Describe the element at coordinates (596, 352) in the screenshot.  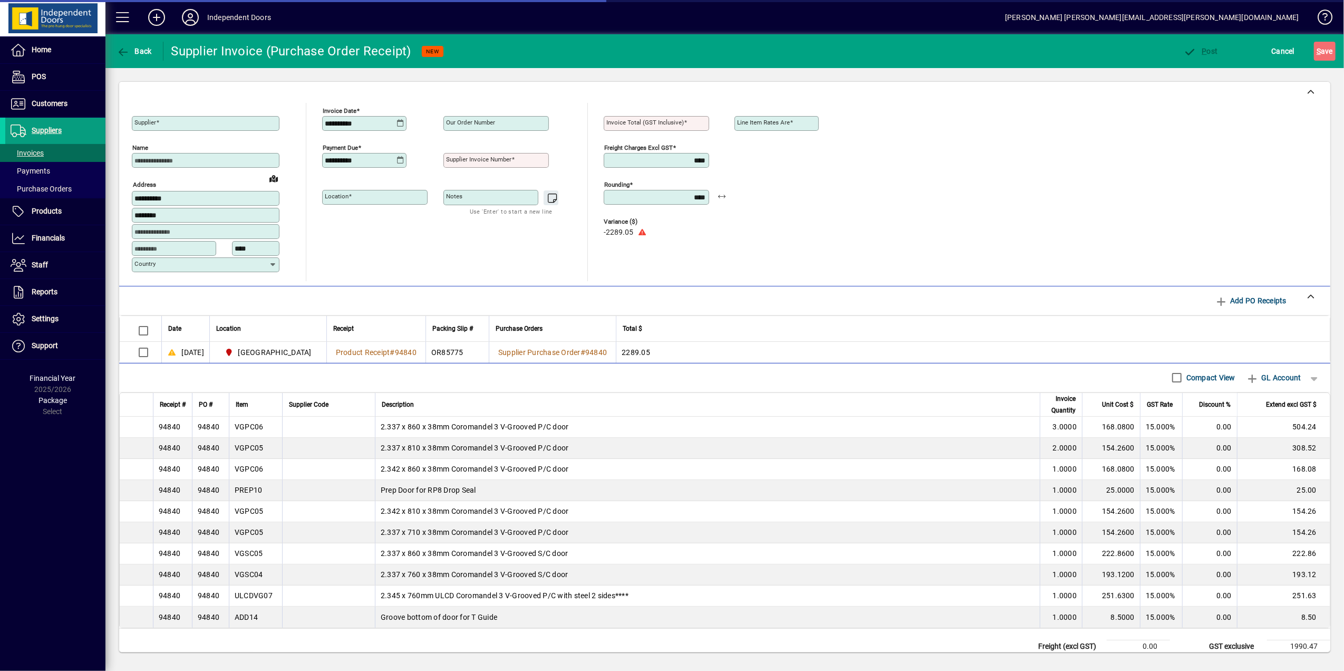
I see `span: 94840` at that location.